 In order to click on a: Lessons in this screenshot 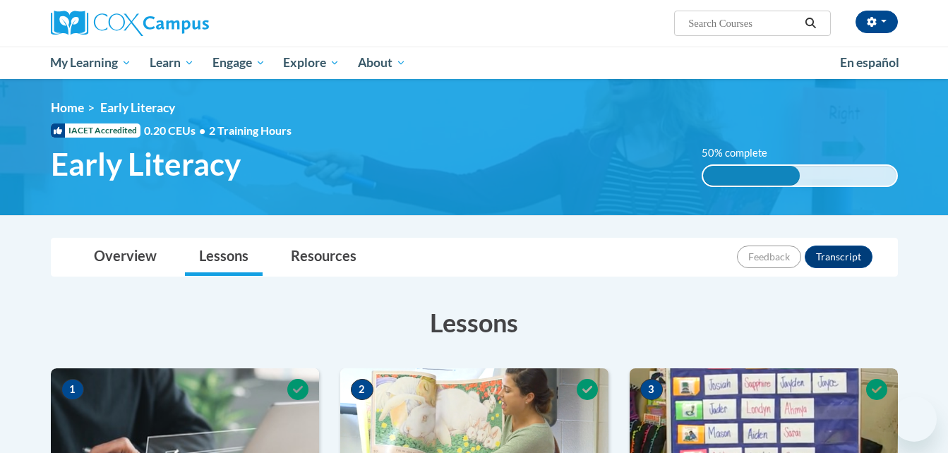, I will do `click(224, 257)`.